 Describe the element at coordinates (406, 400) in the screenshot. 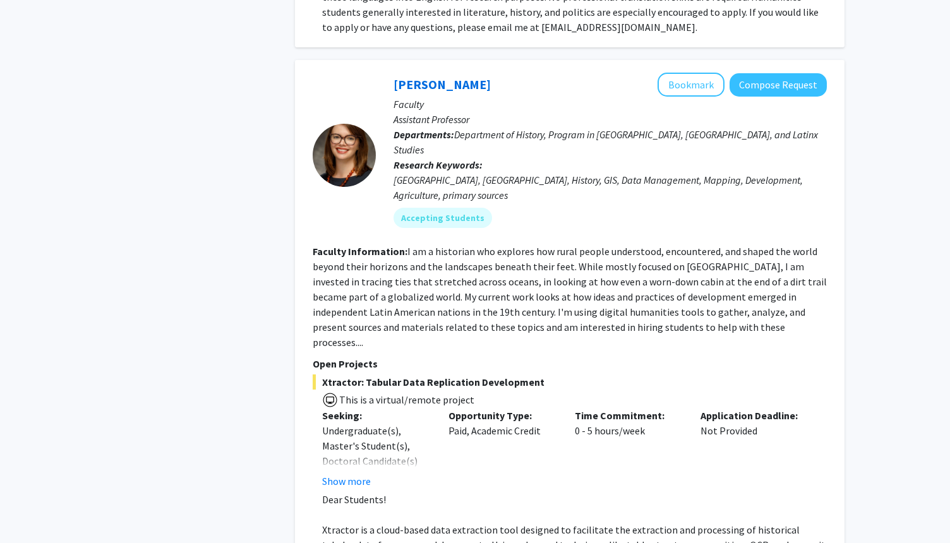

I see `span: This is a virtual/remote project` at that location.